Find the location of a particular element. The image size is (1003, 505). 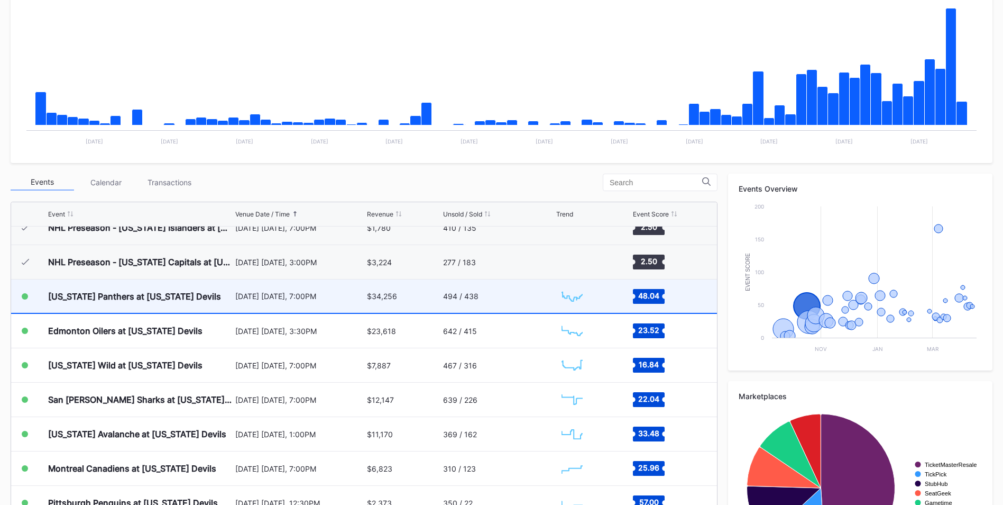

div: Events is located at coordinates (42, 182).